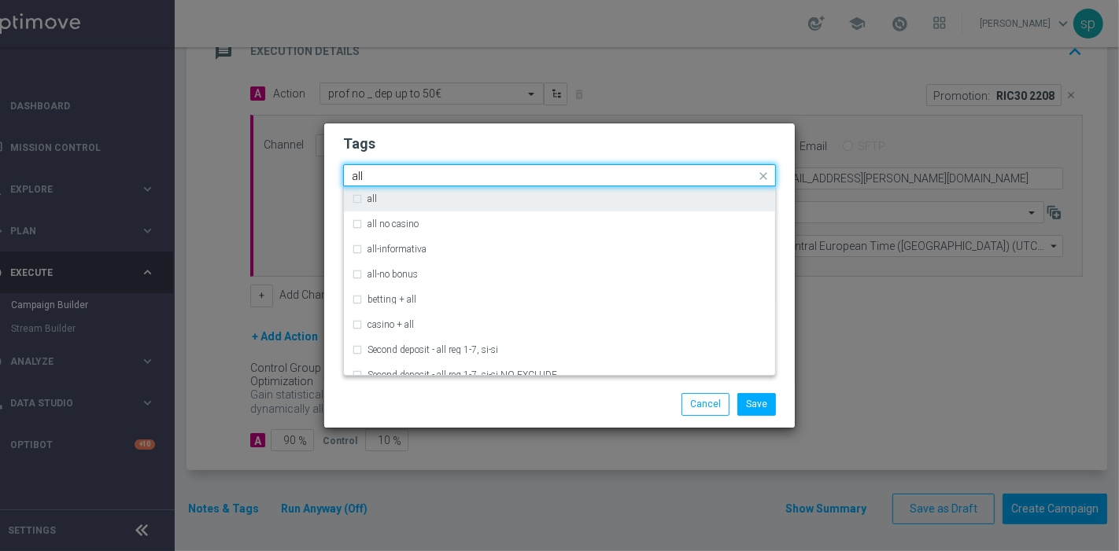 Image resolution: width=1119 pixels, height=551 pixels. I want to click on div: all-no bonus, so click(559, 275).